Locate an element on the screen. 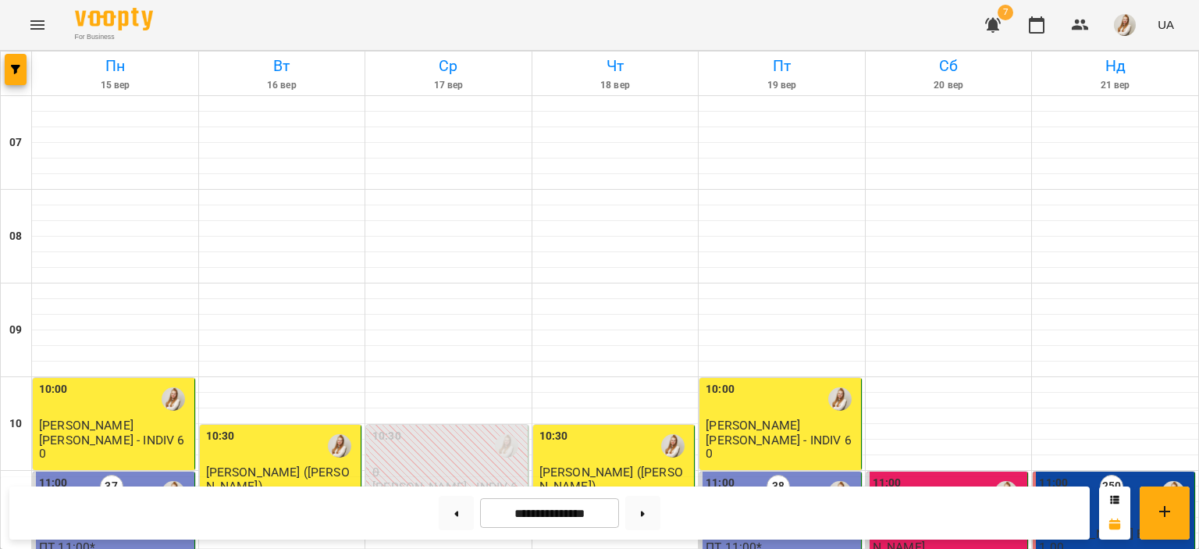 The image size is (1199, 549). h6: 21 вер is located at coordinates (1115, 85).